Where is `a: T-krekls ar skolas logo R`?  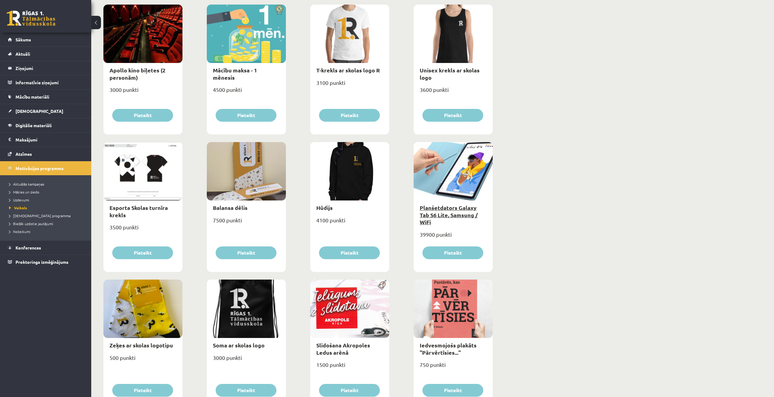
a: T-krekls ar skolas logo R is located at coordinates (348, 70).